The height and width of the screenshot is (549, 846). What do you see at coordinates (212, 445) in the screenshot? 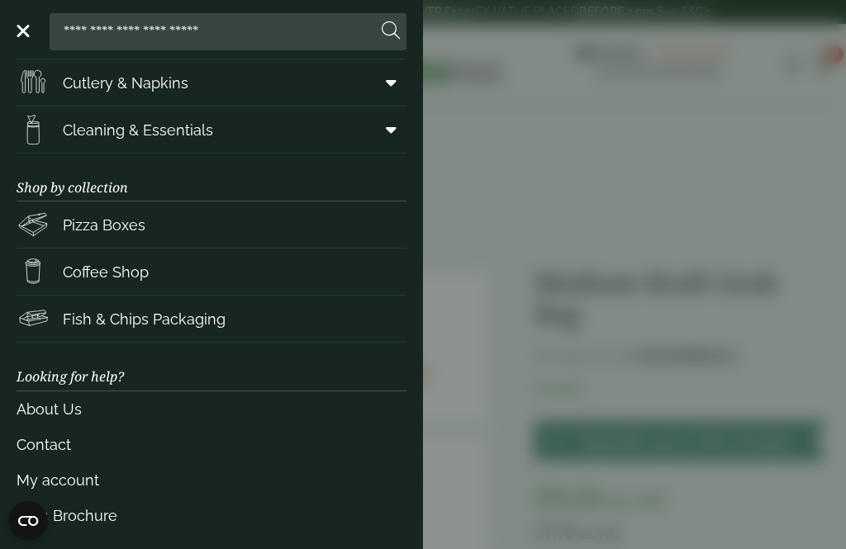
I see `a: Contact` at bounding box center [212, 445].